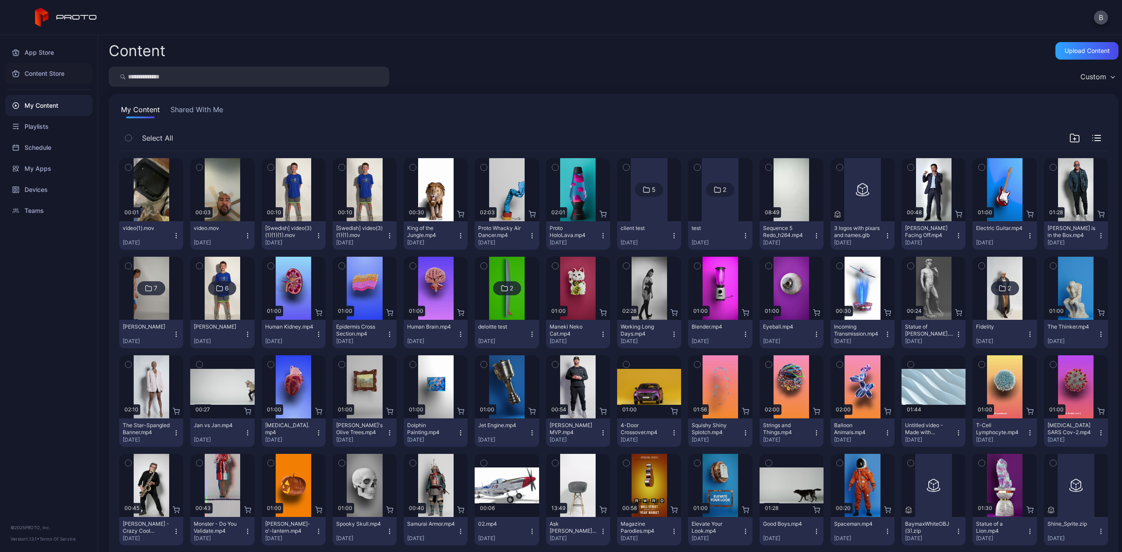 This screenshot has width=1122, height=552. I want to click on div: The Thinker.mp4, so click(1071, 327).